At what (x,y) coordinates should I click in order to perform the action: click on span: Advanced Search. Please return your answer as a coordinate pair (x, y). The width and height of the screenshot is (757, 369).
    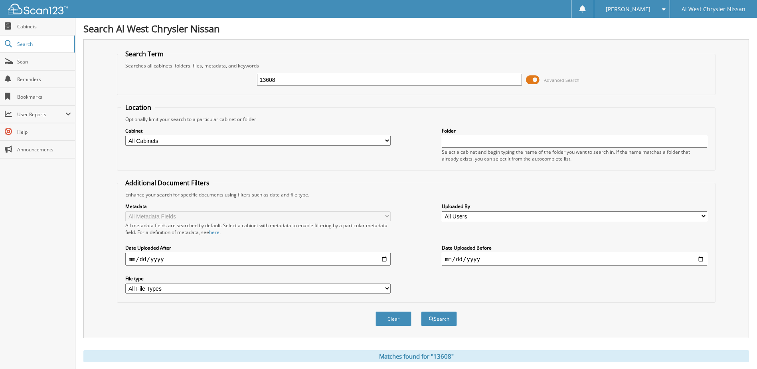
    Looking at the image, I should click on (561, 80).